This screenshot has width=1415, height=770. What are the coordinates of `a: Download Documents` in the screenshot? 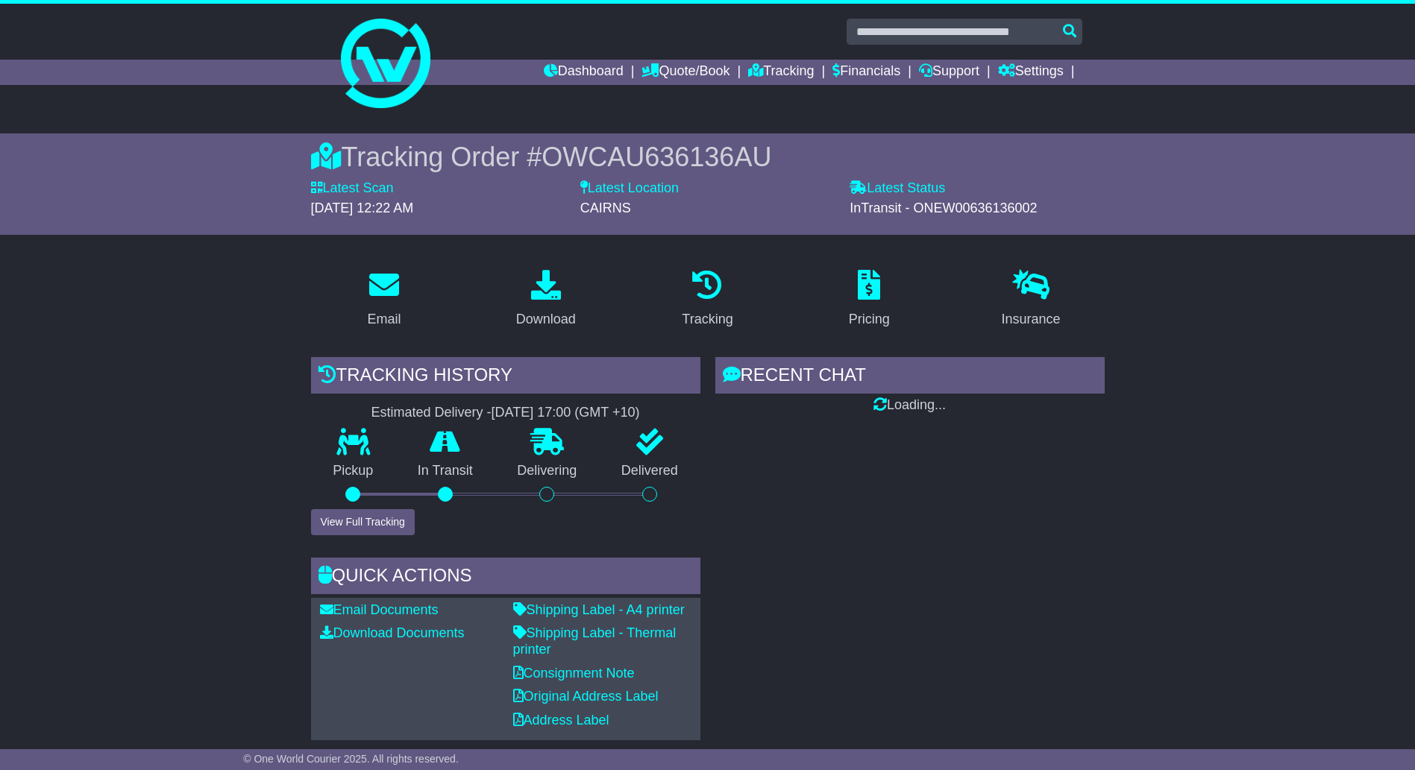 It's located at (392, 633).